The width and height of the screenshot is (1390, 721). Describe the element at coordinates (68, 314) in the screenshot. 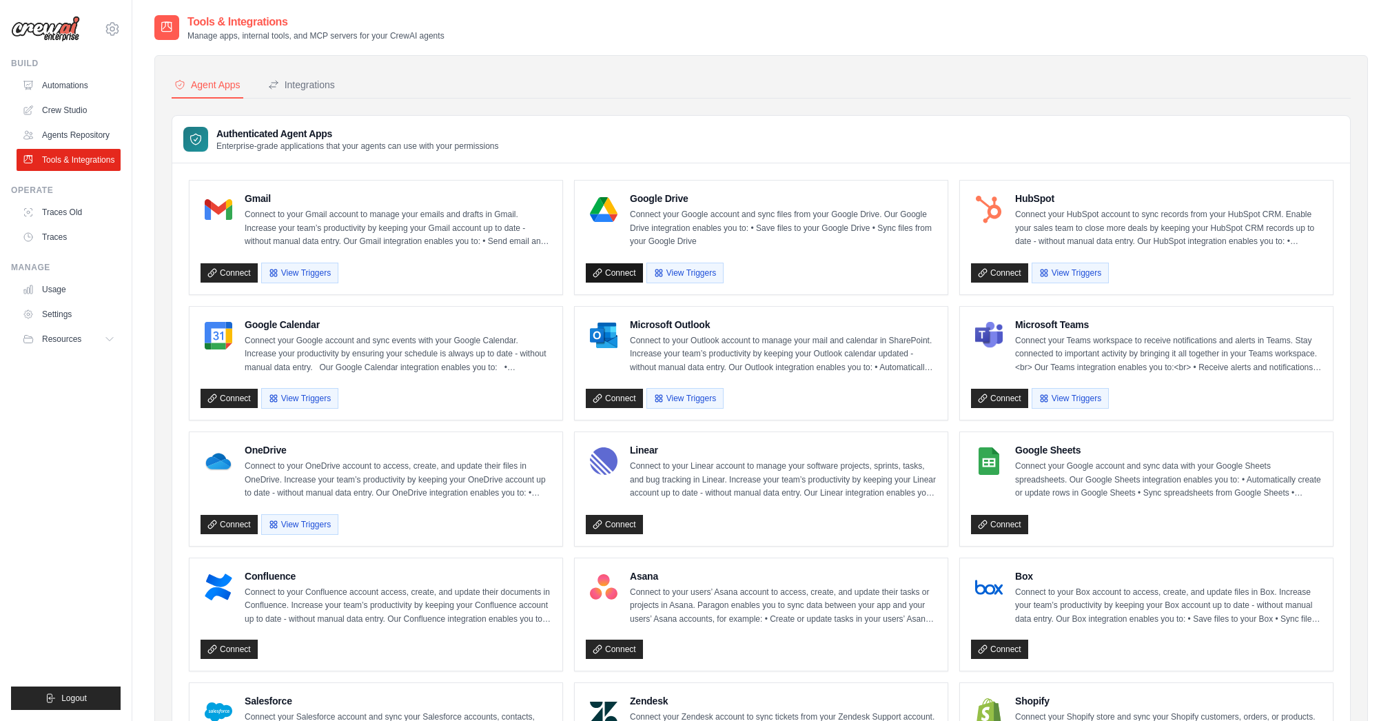

I see `a: Settings` at that location.